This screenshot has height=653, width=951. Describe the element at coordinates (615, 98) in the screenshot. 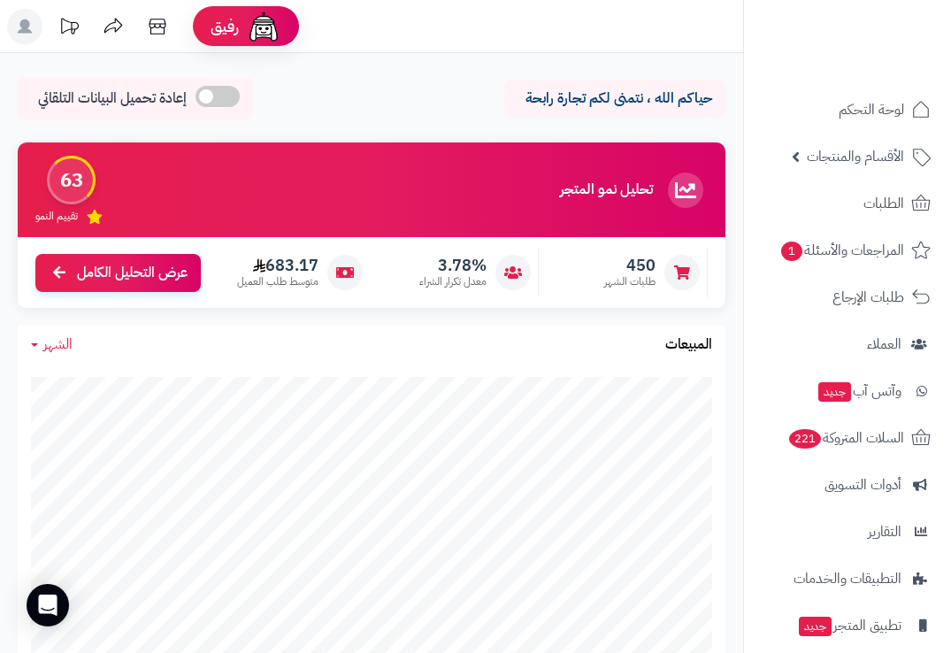

I see `p: حياكم الله ، نتمنى لكم تجارة رابحة` at that location.